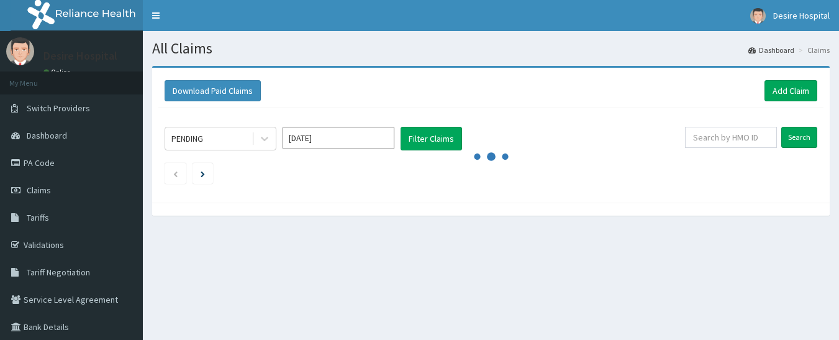  What do you see at coordinates (772, 50) in the screenshot?
I see `a: Dashboard` at bounding box center [772, 50].